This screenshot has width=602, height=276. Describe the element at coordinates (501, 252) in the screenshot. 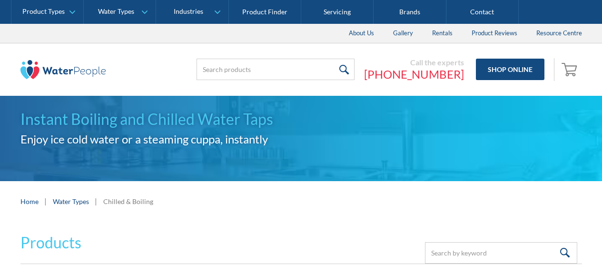

I see `input: Search by keyword` at that location.